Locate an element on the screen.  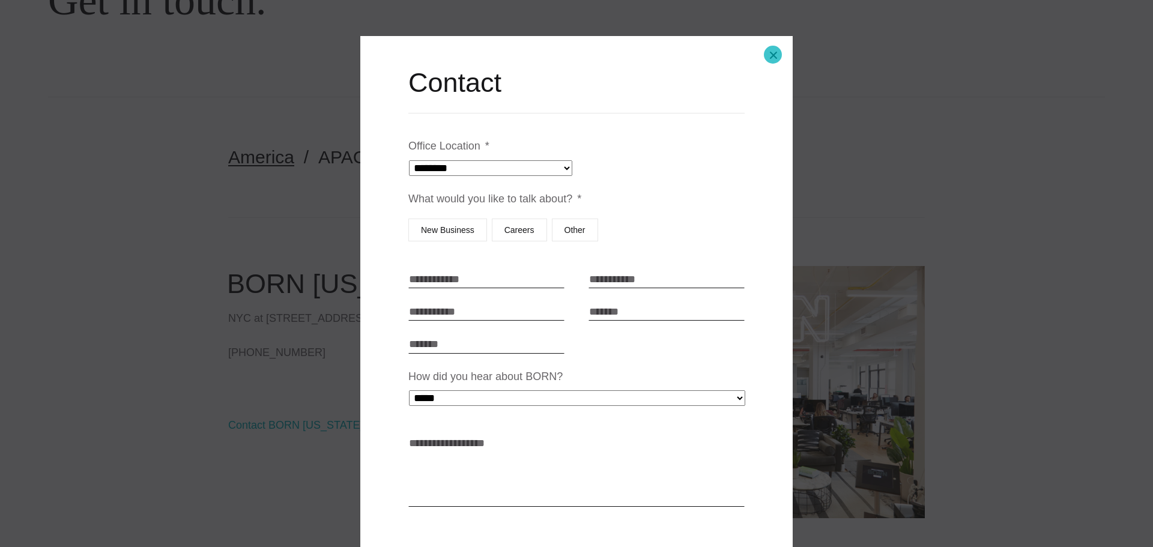
label: What would you like to talk about? is located at coordinates (495, 199).